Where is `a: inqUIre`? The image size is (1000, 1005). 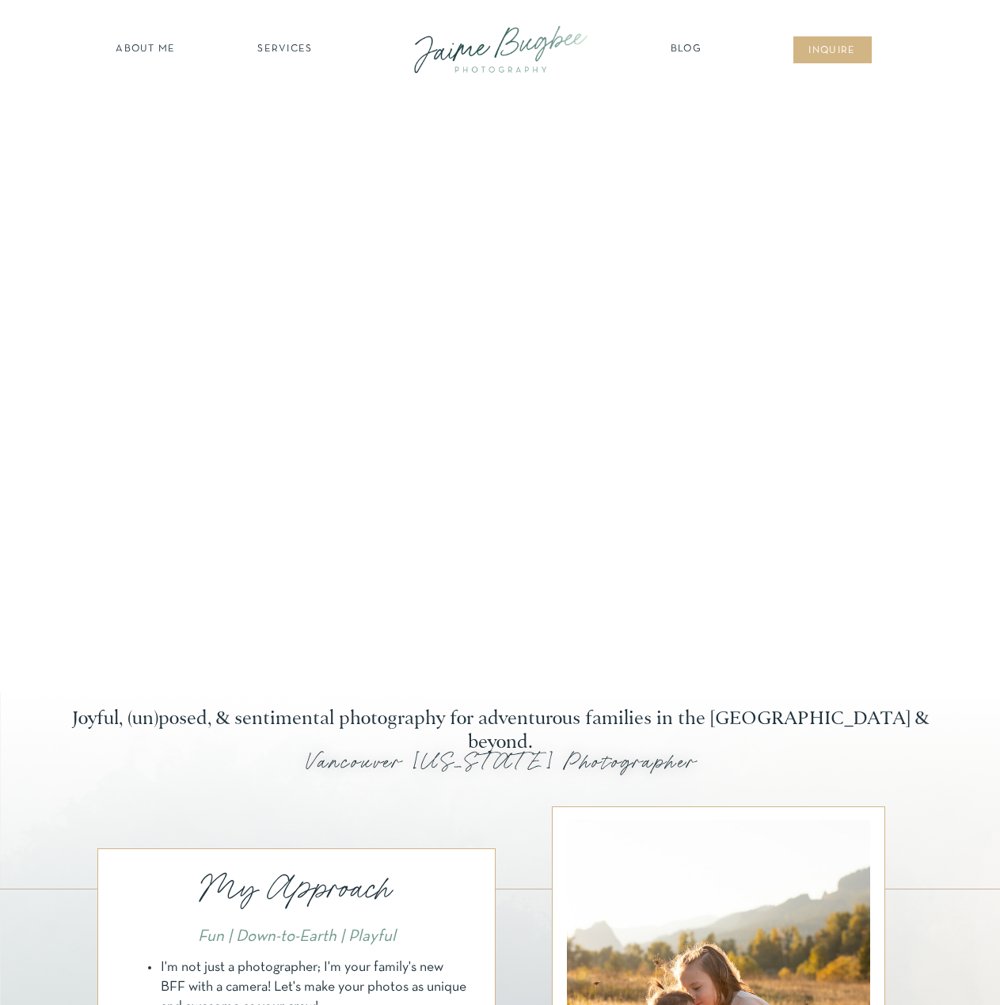 a: inqUIre is located at coordinates (832, 51).